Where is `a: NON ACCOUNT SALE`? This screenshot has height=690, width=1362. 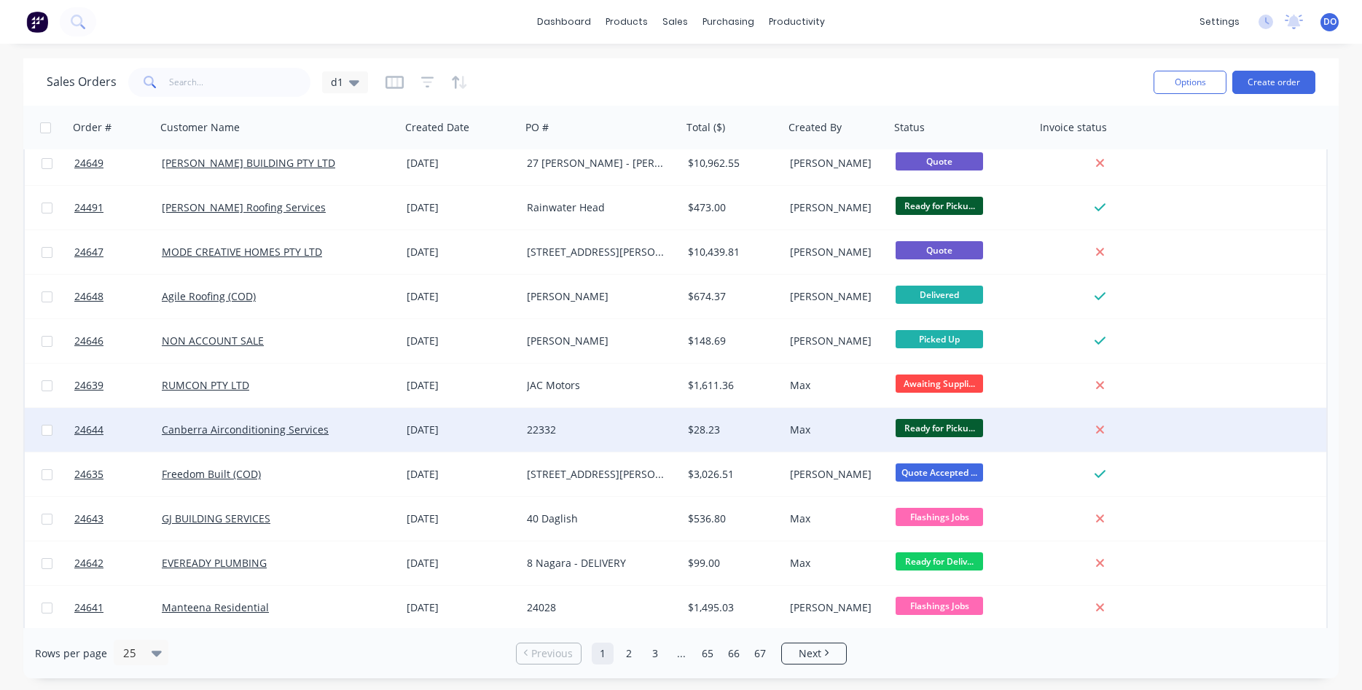
a: NON ACCOUNT SALE is located at coordinates (213, 340).